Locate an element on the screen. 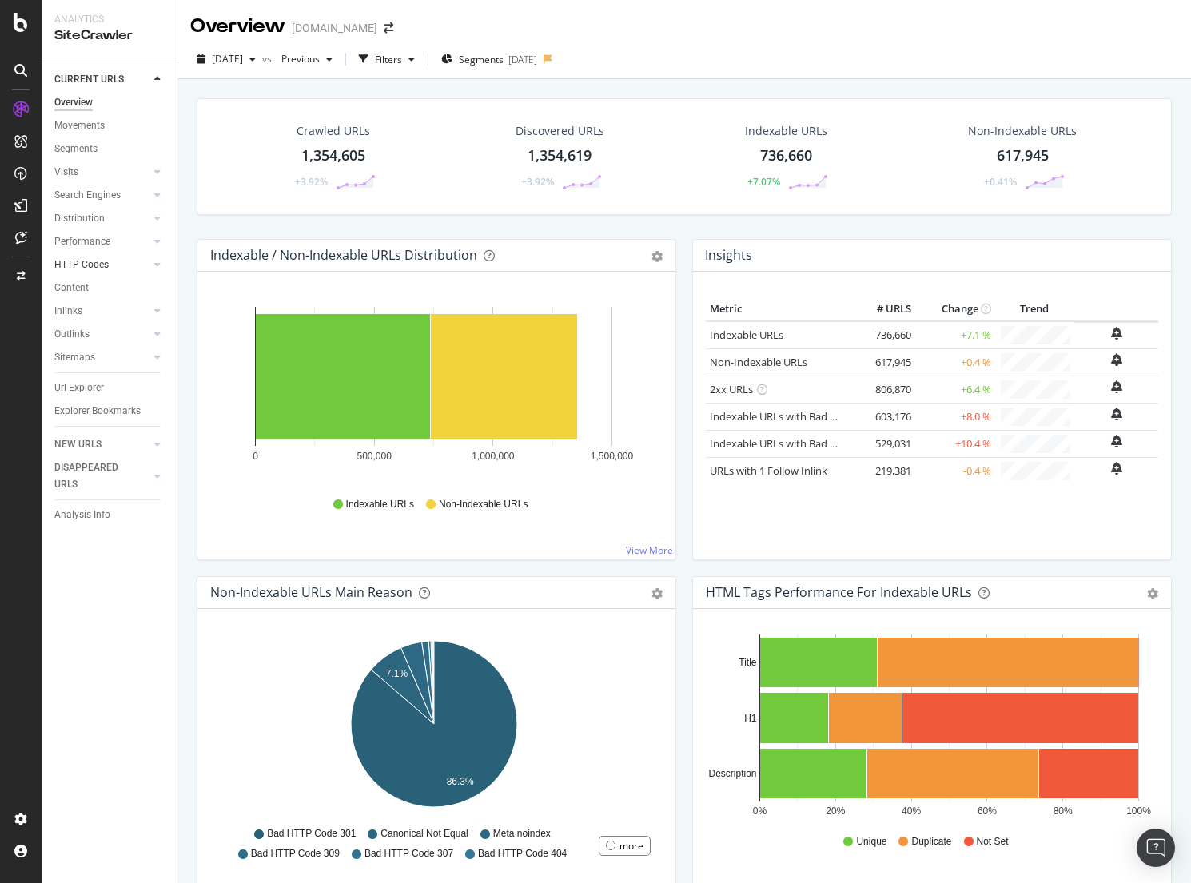 The image size is (1191, 883). div: 1,354,605 is located at coordinates (333, 156).